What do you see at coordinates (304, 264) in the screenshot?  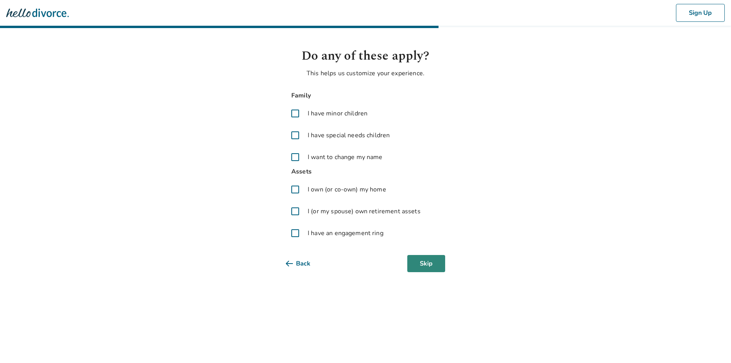 I see `button: Back` at bounding box center [304, 264].